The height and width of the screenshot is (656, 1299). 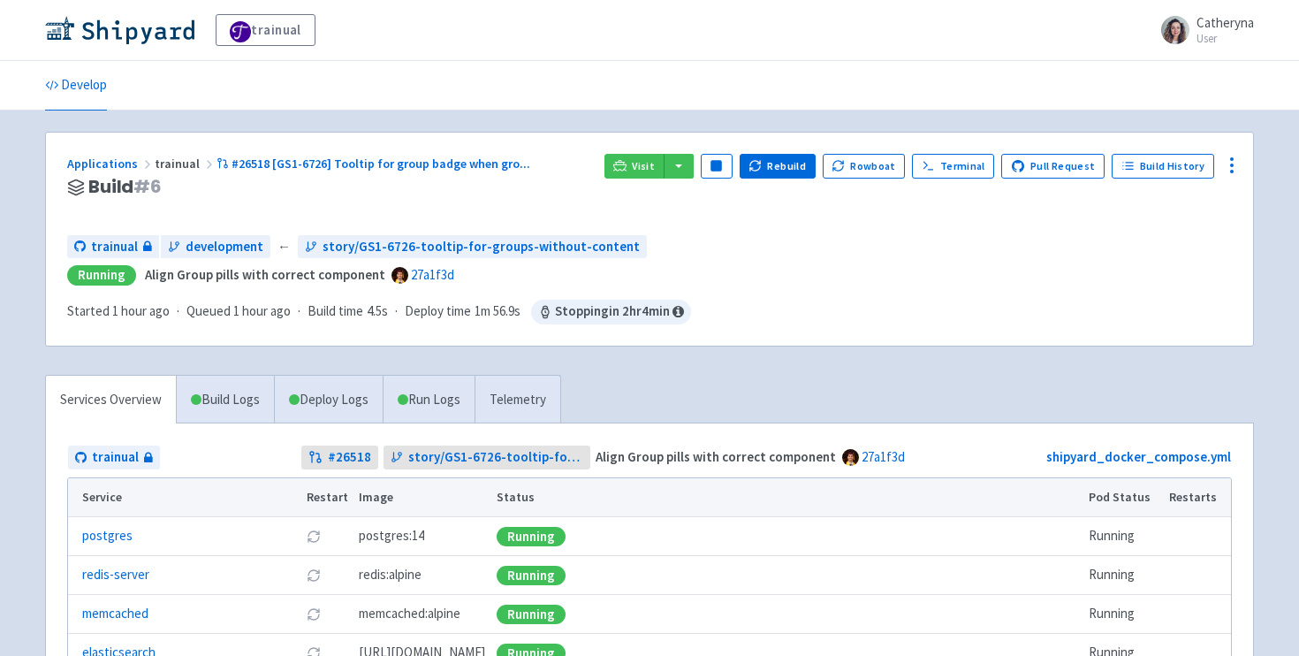 What do you see at coordinates (76, 86) in the screenshot?
I see `a: Develop` at bounding box center [76, 86].